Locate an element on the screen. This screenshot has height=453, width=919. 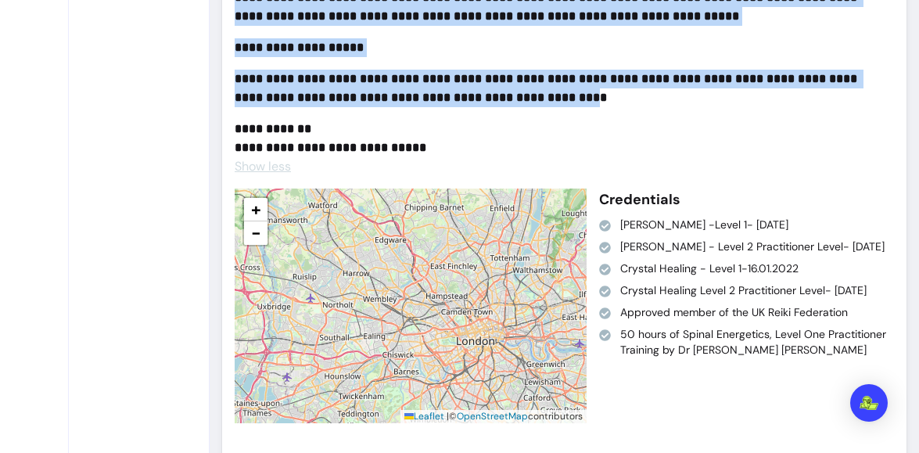
li: Crystal Healing - Level 1-16.01.2022 is located at coordinates (740, 268).